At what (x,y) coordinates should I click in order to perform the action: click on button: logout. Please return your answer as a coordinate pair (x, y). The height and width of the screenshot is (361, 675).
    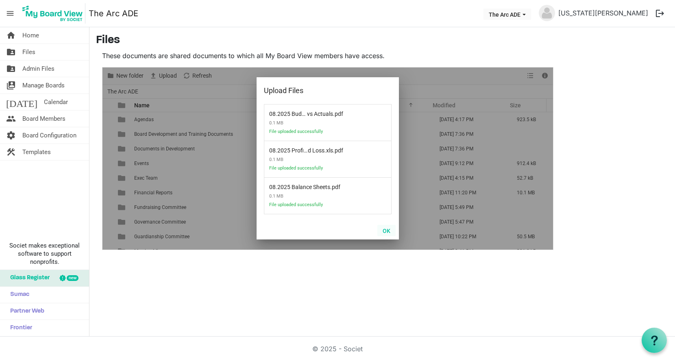
    Looking at the image, I should click on (660, 13).